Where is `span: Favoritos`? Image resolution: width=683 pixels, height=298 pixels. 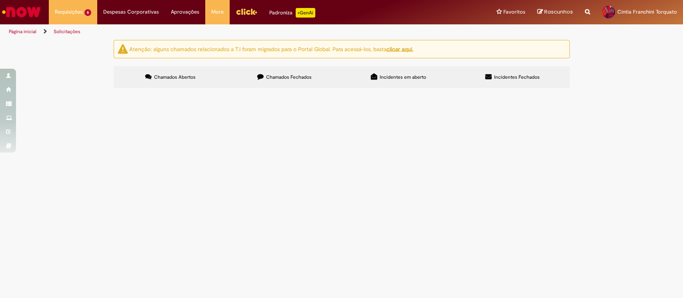 span: Favoritos is located at coordinates (514, 12).